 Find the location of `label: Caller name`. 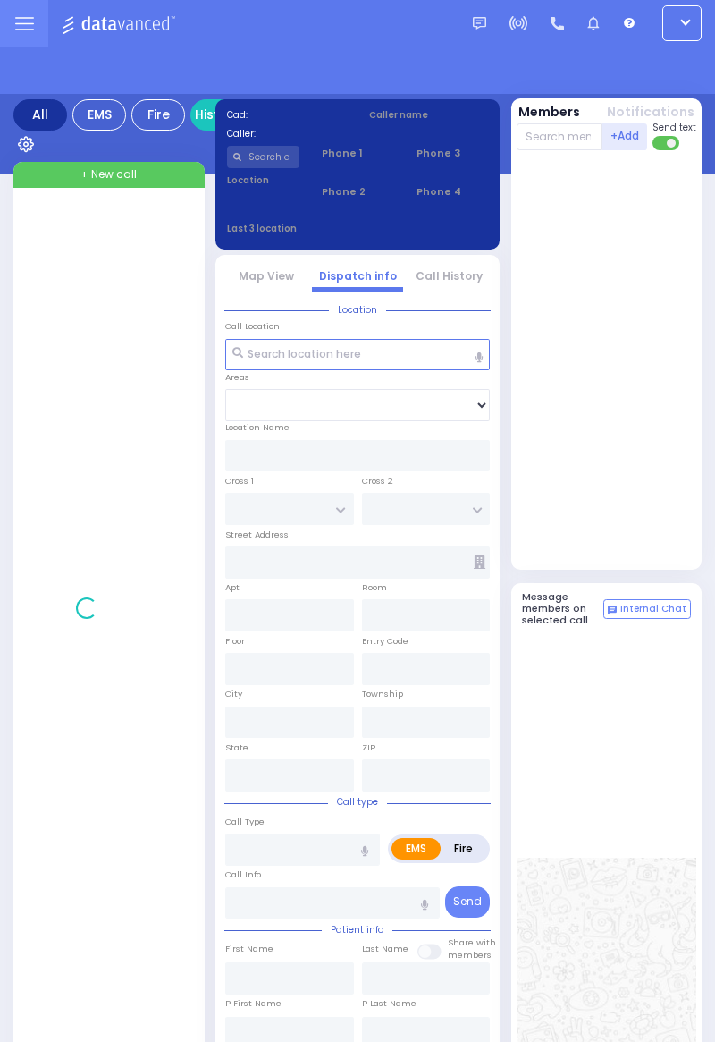

label: Caller name is located at coordinates (429, 114).